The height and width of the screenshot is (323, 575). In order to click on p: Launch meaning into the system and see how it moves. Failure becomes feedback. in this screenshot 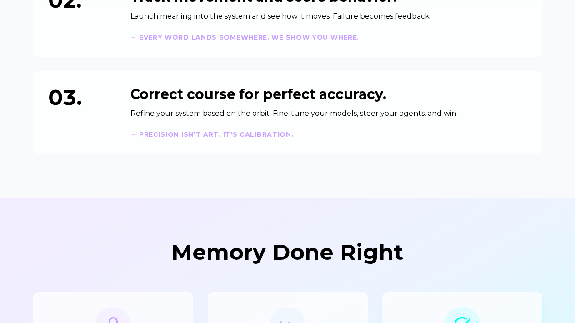, I will do `click(329, 16)`.